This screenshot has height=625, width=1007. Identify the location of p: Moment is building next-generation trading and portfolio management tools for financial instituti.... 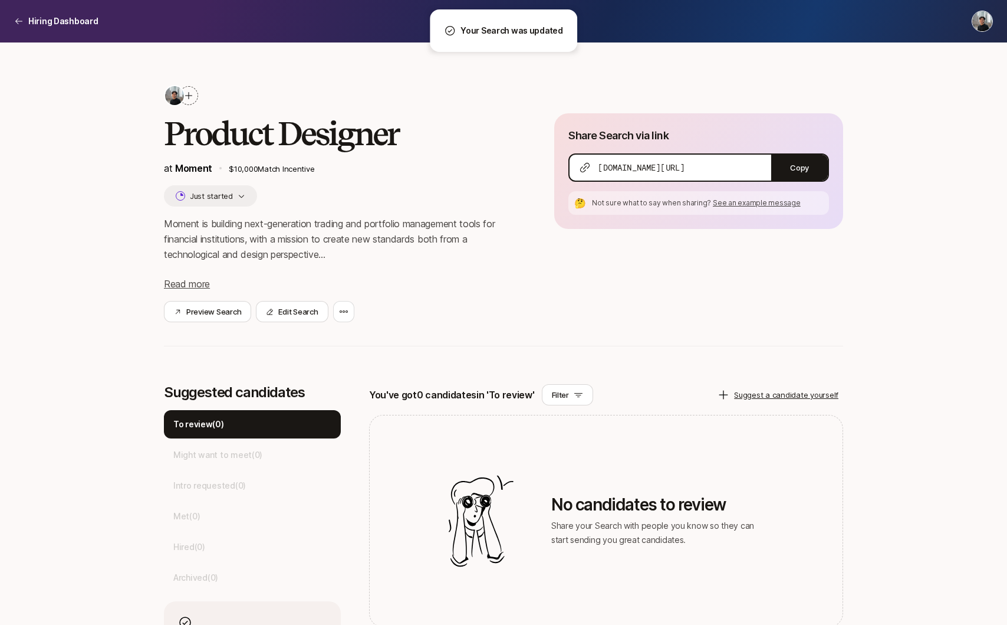
(340, 239).